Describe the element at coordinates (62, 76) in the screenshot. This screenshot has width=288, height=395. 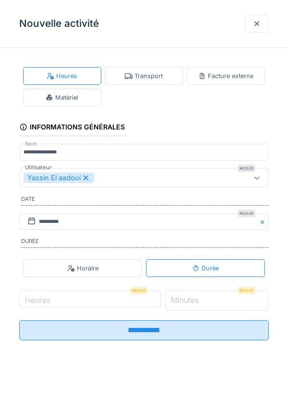
I see `div: Heures` at that location.